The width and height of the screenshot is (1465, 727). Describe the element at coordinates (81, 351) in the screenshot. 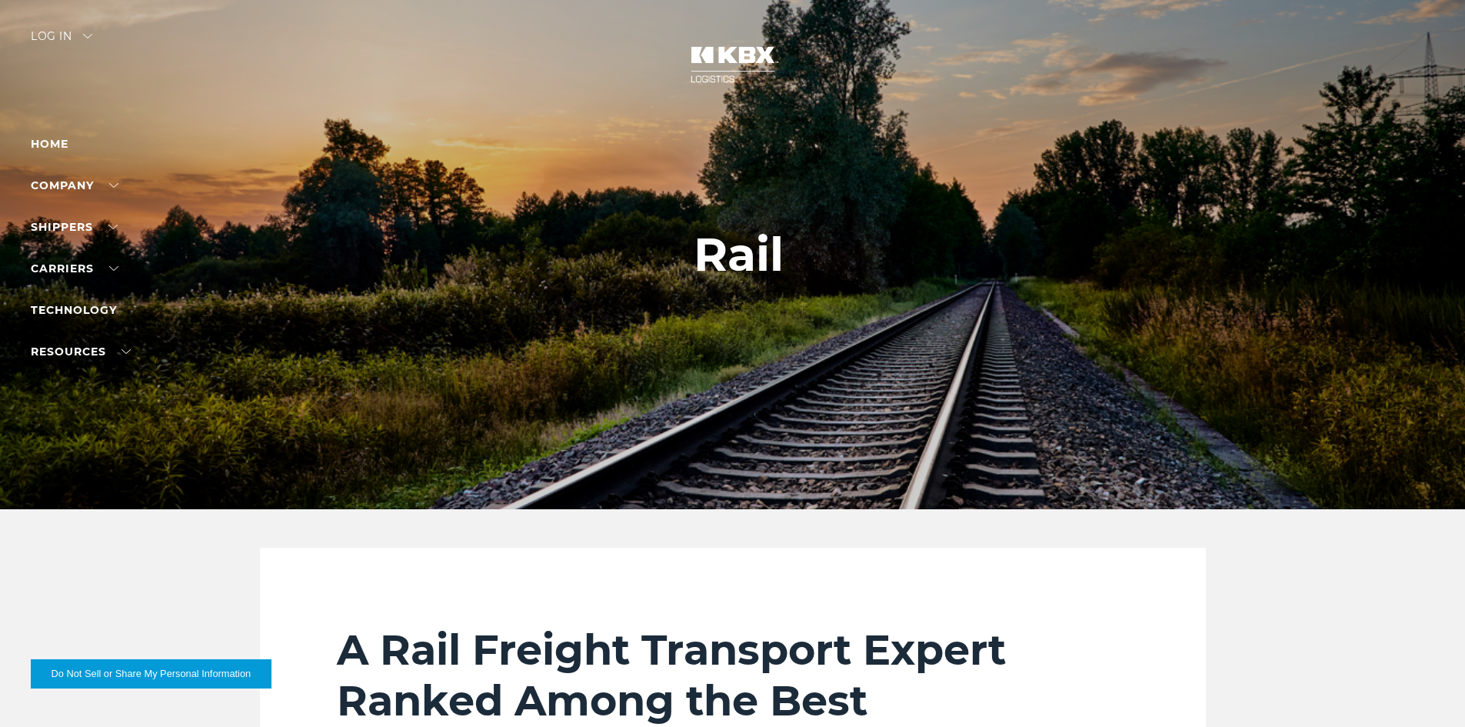

I see `a: RESOURCES` at that location.